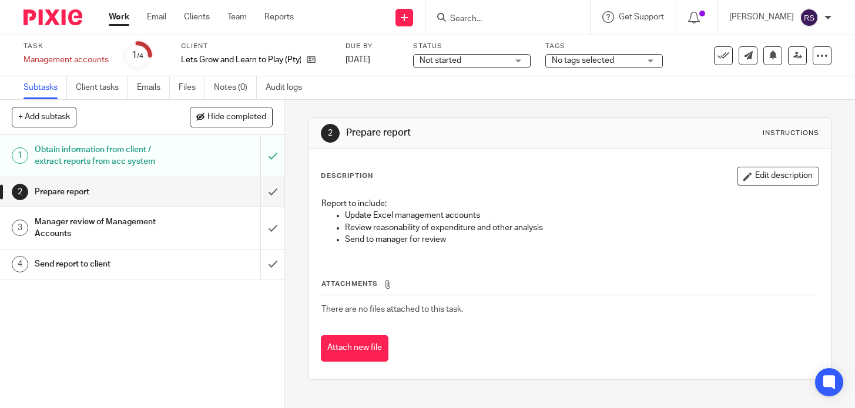  What do you see at coordinates (66, 60) in the screenshot?
I see `div: Management accounts` at bounding box center [66, 60].